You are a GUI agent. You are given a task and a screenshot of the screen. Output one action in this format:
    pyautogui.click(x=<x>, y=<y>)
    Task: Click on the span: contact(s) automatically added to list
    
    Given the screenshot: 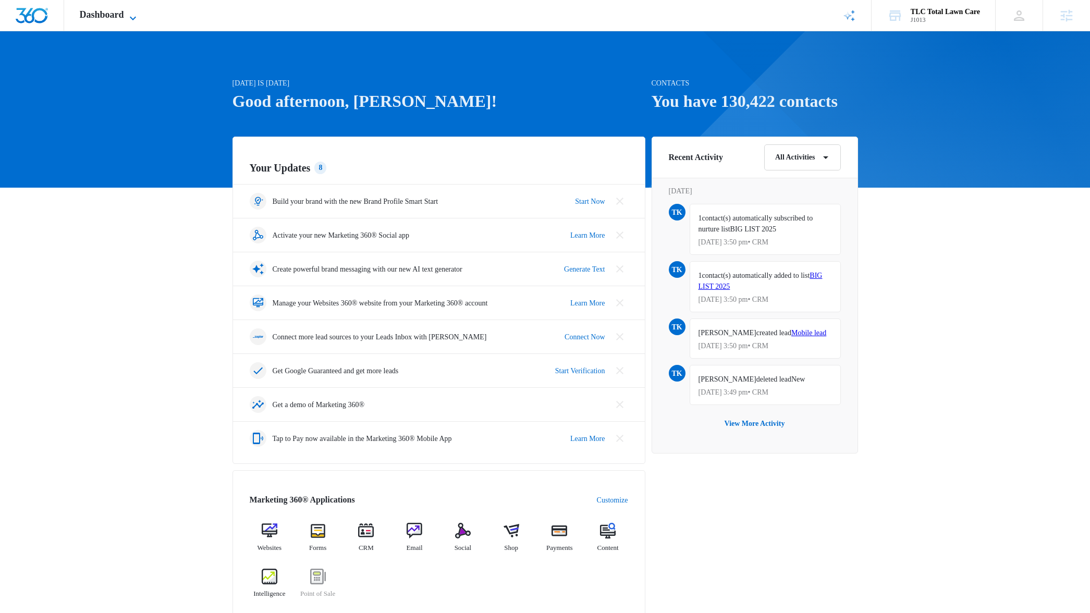 What is the action you would take?
    pyautogui.click(x=756, y=275)
    